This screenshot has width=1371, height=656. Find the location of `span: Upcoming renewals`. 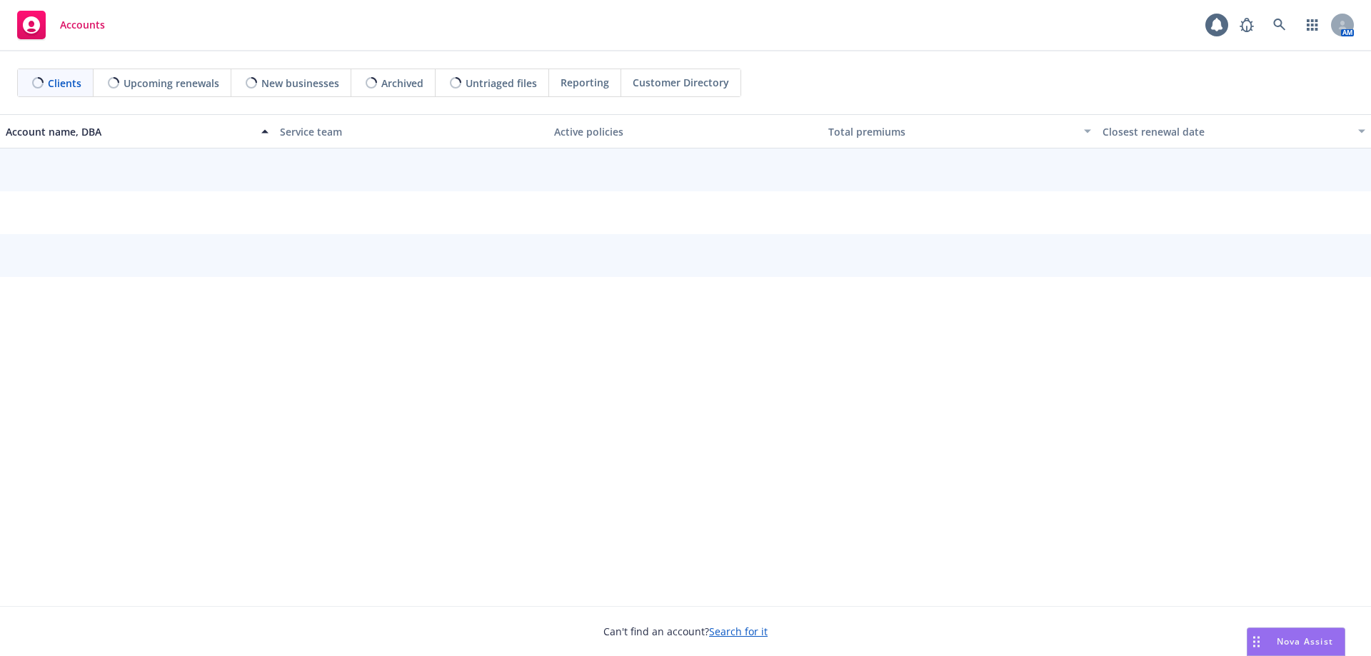

span: Upcoming renewals is located at coordinates (171, 83).